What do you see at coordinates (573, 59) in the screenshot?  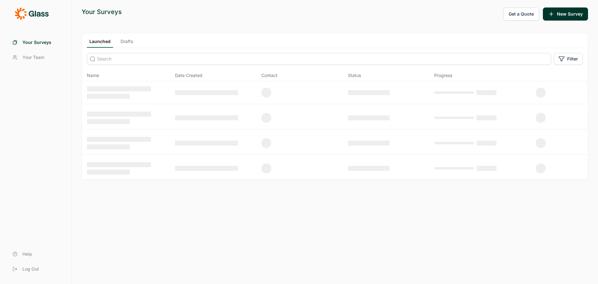 I see `span: Filter` at bounding box center [573, 59].